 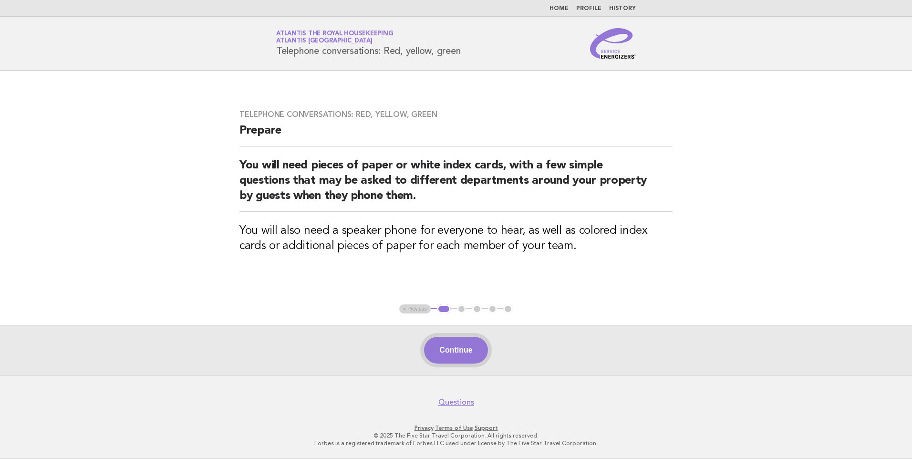 I want to click on p: © 2025 The Five Star Travel Corporation. All rights reserved., so click(x=456, y=436).